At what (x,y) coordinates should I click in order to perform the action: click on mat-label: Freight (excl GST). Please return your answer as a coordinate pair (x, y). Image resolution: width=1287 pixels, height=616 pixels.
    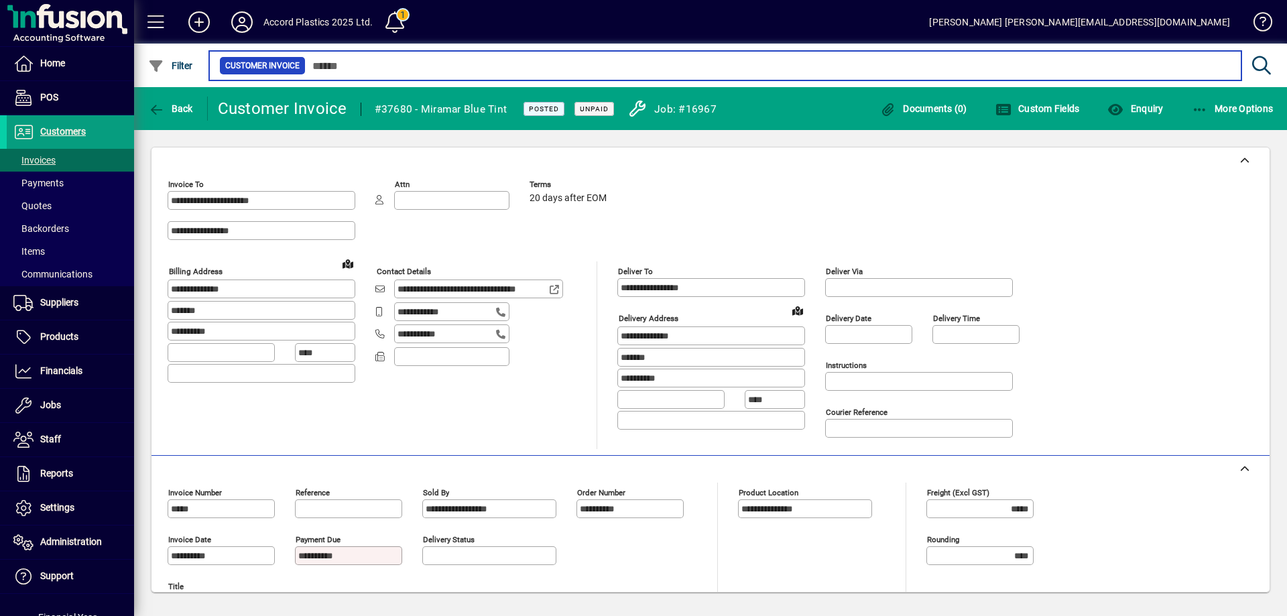
    Looking at the image, I should click on (958, 493).